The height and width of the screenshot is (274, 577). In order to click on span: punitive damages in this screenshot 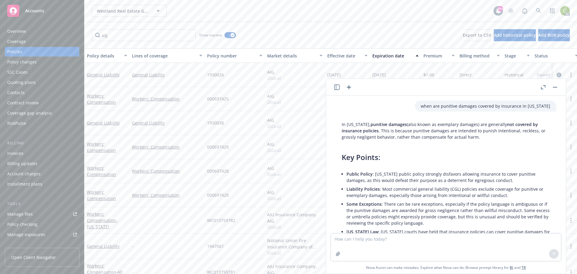, I will do `click(388, 124)`.